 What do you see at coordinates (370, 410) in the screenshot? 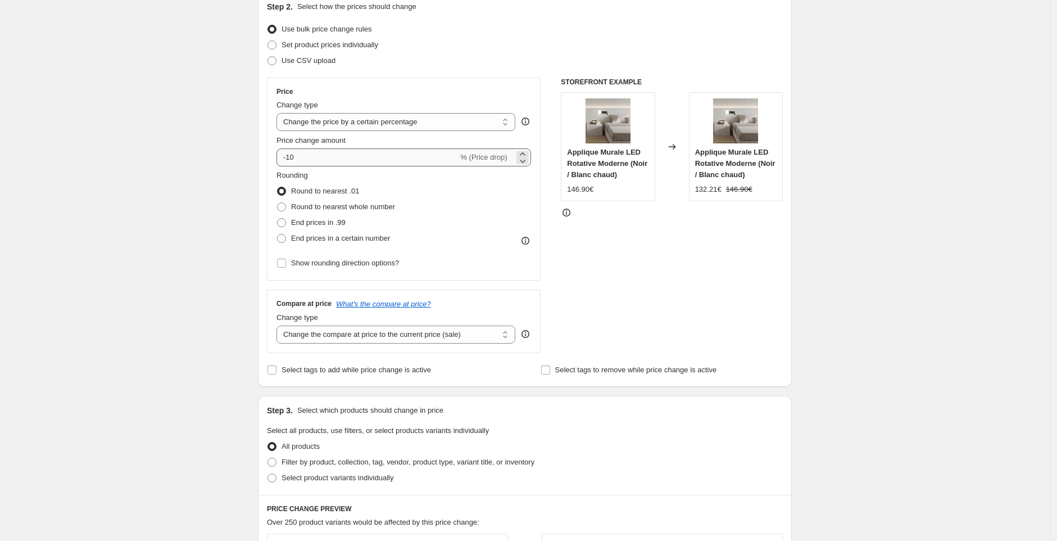
I see `p: Select which products should change in price` at bounding box center [370, 410].